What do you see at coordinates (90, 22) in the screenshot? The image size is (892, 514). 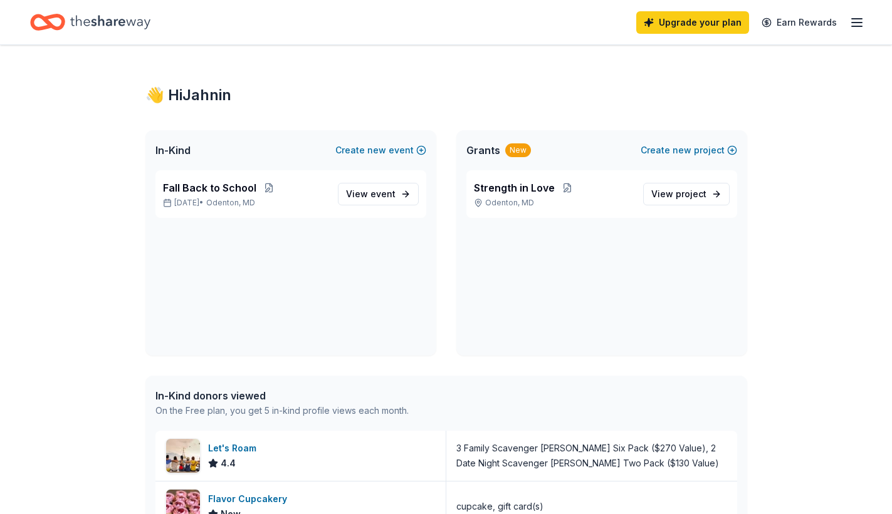 I see `a: Home` at bounding box center [90, 22].